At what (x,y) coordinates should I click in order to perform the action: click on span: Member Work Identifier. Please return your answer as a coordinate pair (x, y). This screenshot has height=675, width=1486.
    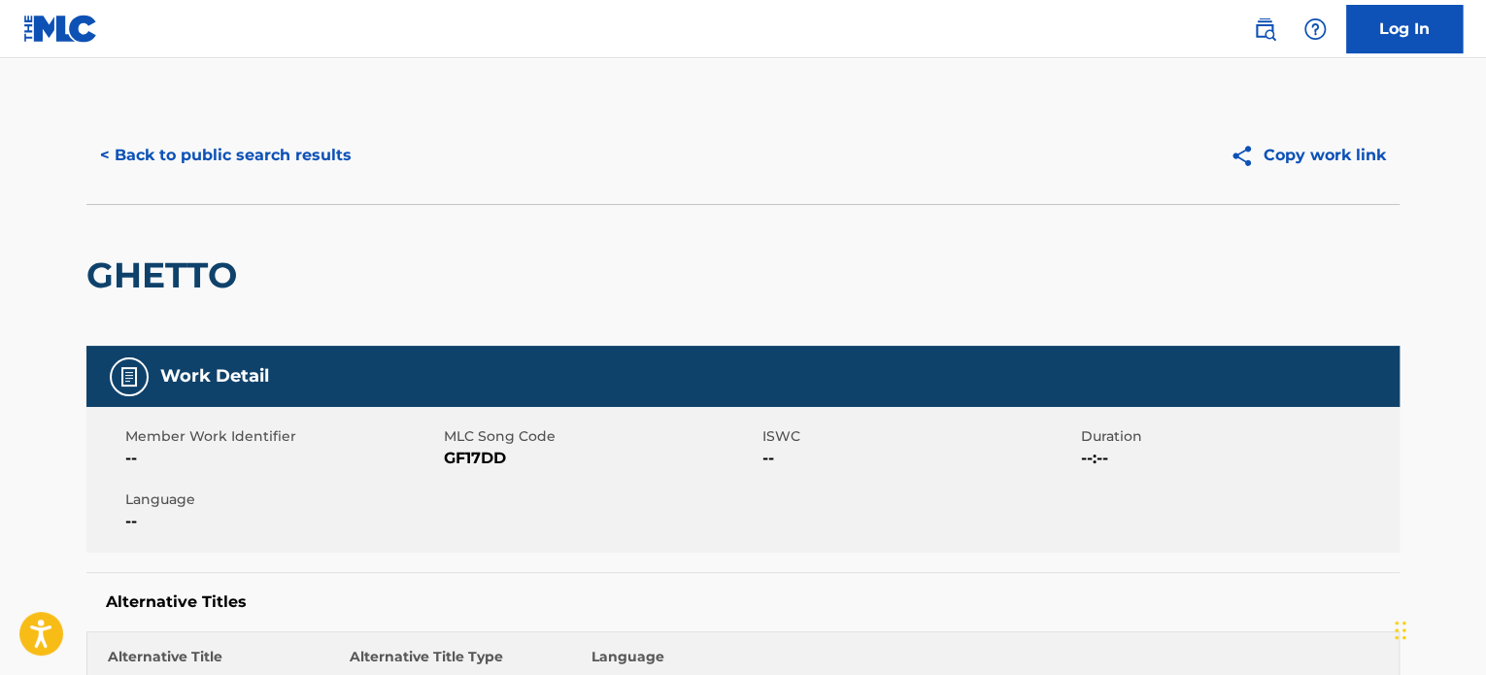
    Looking at the image, I should click on (282, 436).